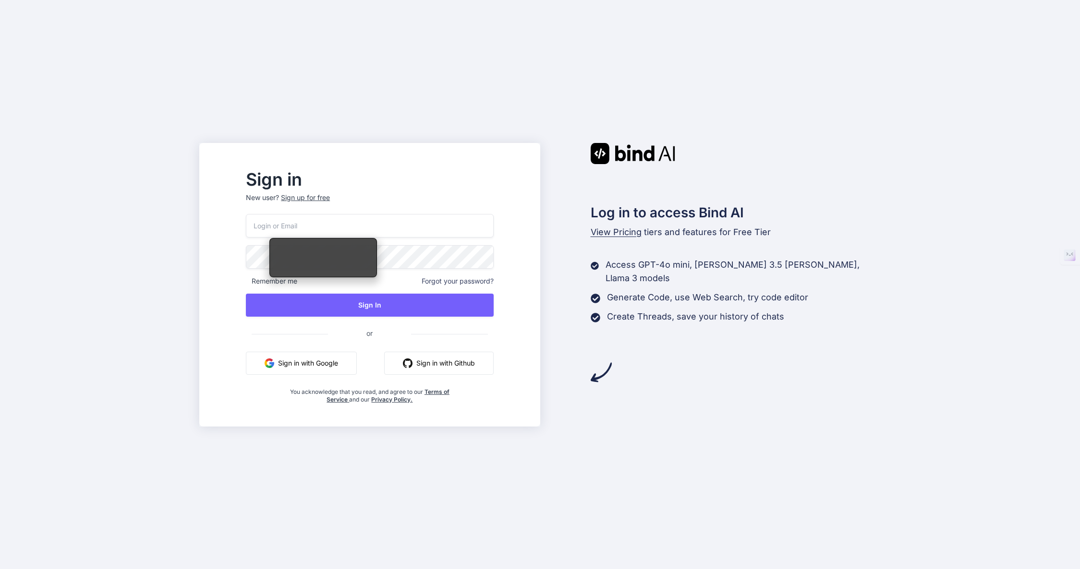  I want to click on p: Generate Code, use Web Search, try code editor, so click(707, 298).